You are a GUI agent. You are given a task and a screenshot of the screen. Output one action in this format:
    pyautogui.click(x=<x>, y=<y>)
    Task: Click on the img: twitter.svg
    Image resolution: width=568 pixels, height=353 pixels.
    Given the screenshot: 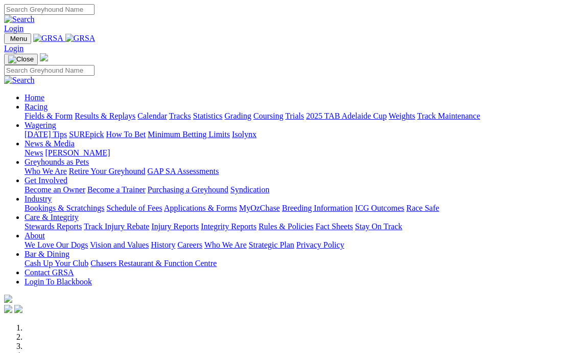 What is the action you would take?
    pyautogui.click(x=18, y=309)
    